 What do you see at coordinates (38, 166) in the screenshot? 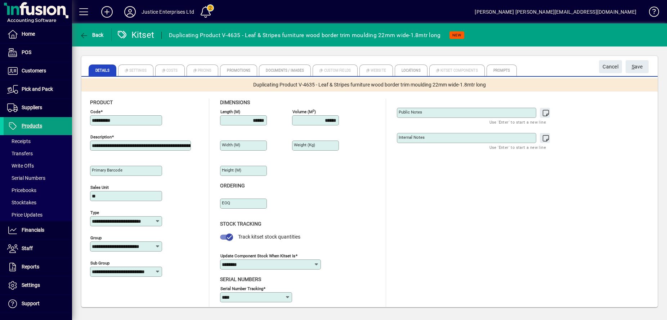
I see `a: Write Offs` at bounding box center [38, 166].